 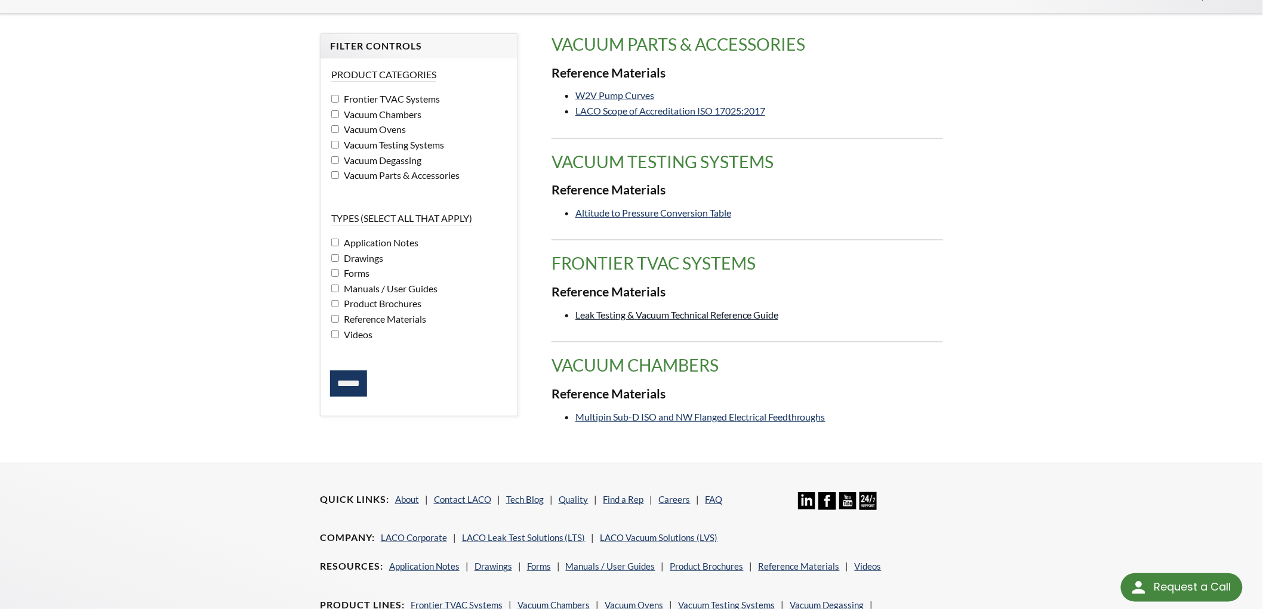 I want to click on h4: Company, so click(x=347, y=538).